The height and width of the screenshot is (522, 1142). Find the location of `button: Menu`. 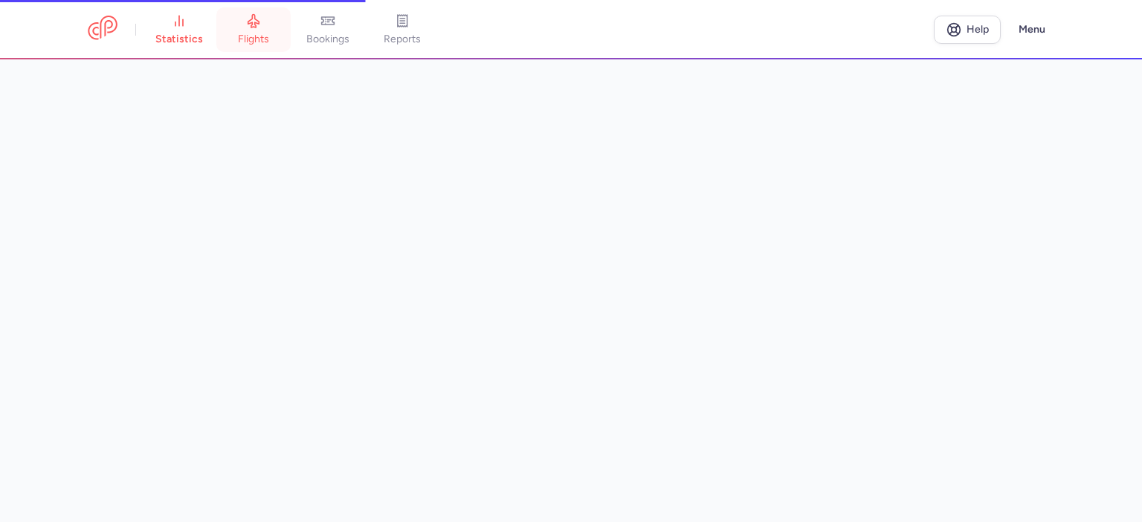

button: Menu is located at coordinates (1032, 30).